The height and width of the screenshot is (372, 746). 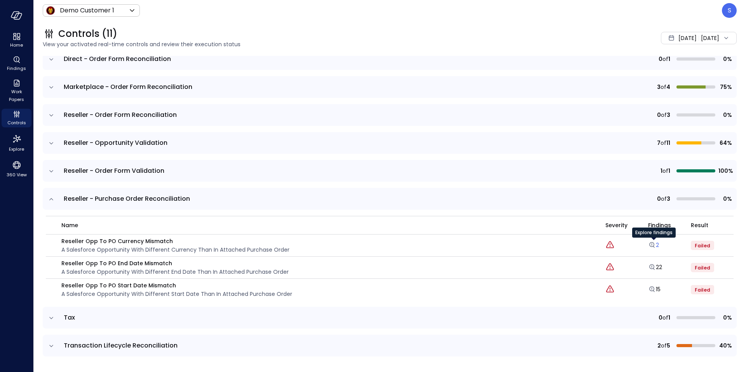 What do you see at coordinates (175, 263) in the screenshot?
I see `p: Reseller Opp To PO End Date Mismatch` at bounding box center [175, 263].